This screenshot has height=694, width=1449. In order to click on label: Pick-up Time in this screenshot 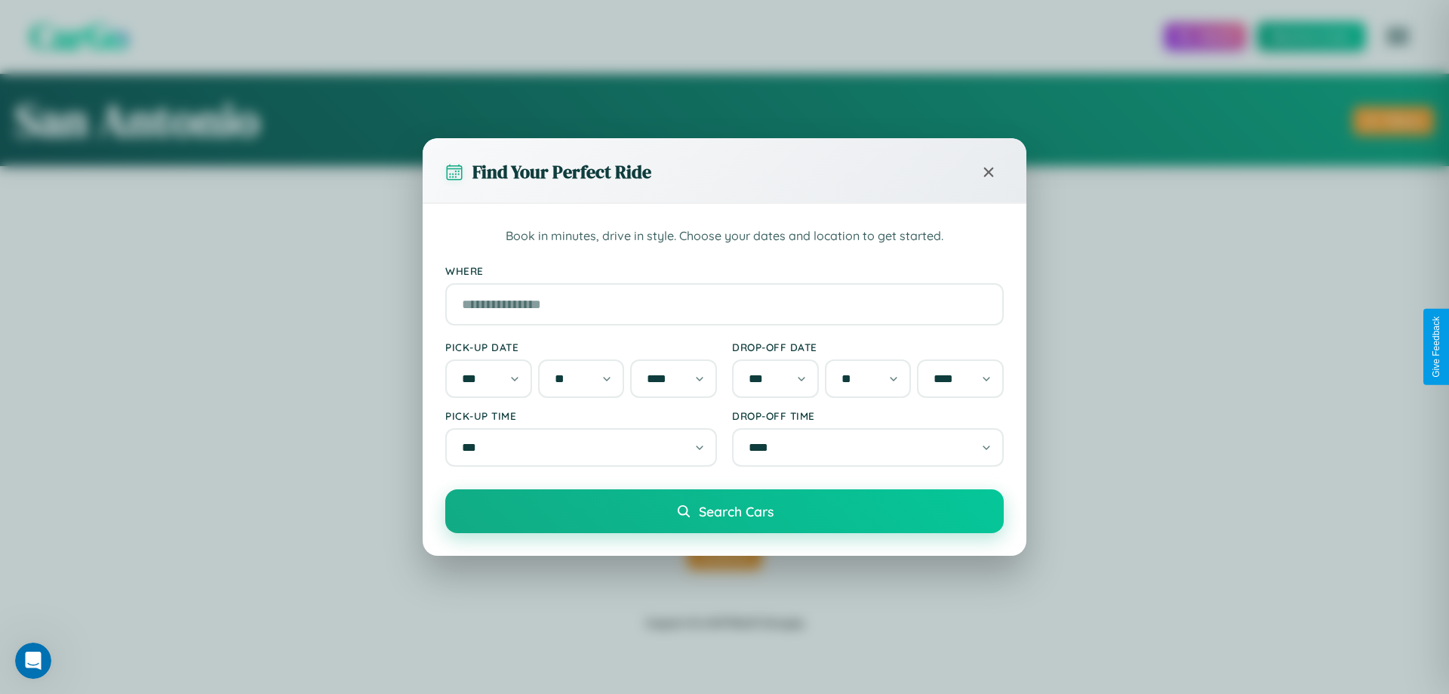, I will do `click(581, 415)`.